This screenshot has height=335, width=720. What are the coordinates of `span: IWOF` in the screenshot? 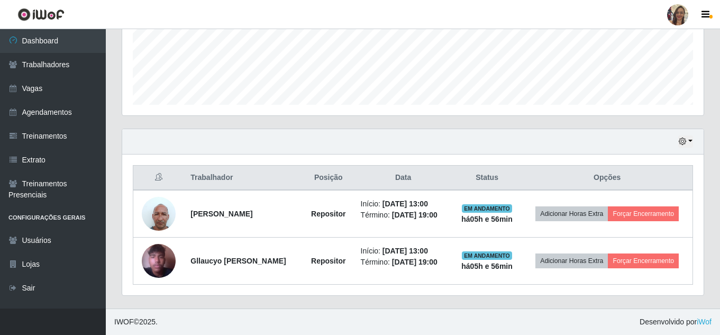 It's located at (124, 321).